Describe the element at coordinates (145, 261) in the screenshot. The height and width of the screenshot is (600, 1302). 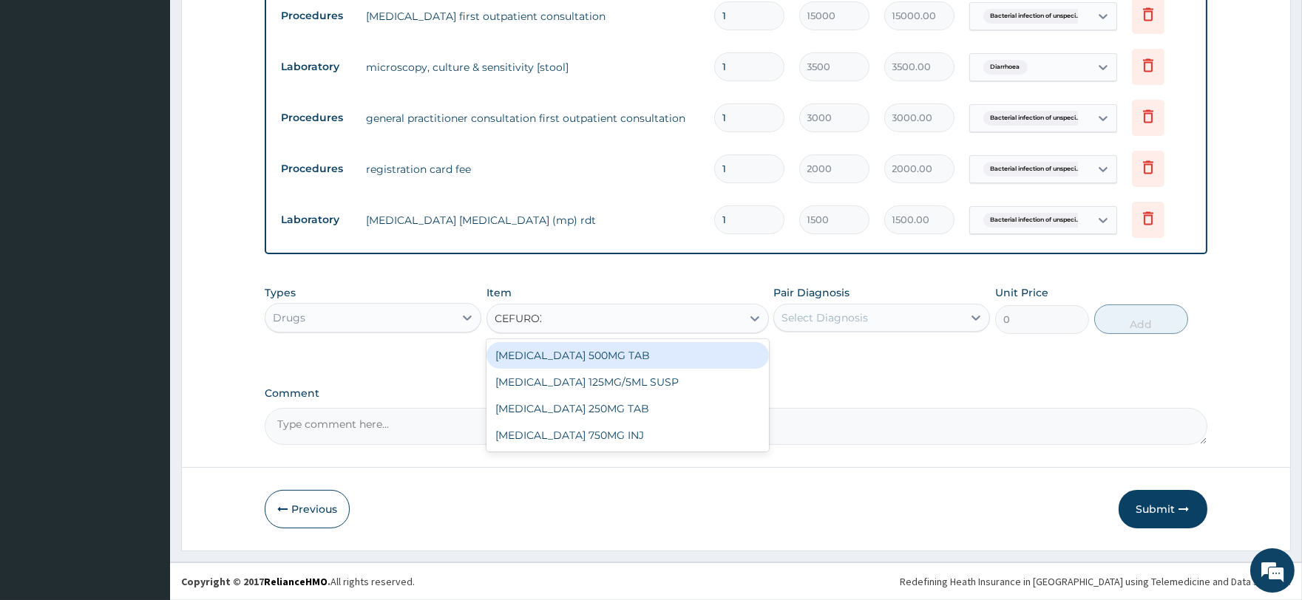
I see `span: We're online!` at that location.